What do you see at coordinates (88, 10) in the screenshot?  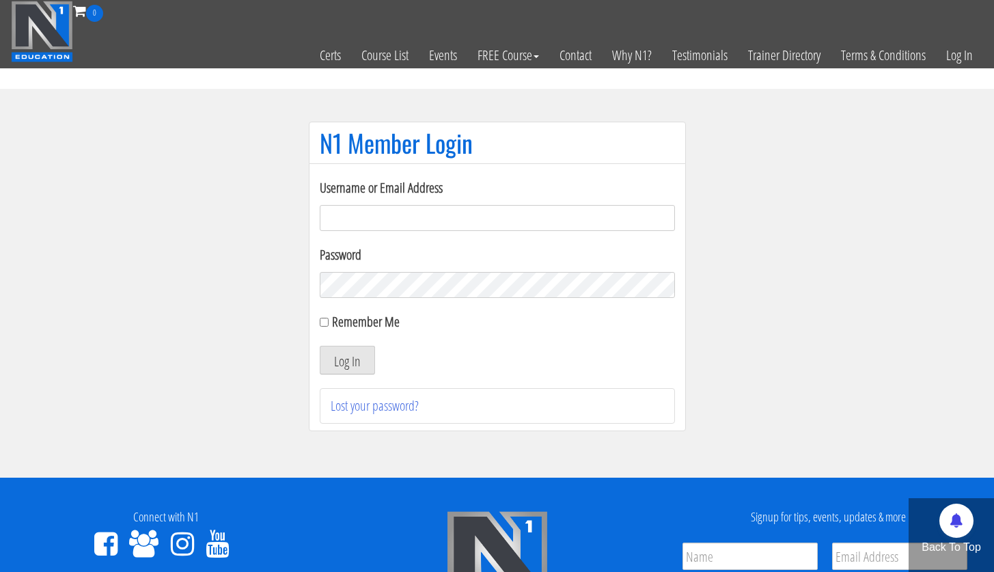 I see `a: 0` at bounding box center [88, 10].